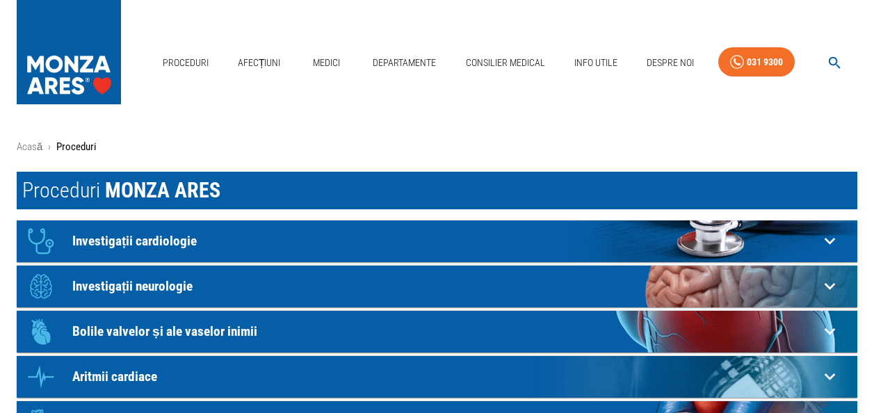 This screenshot has height=413, width=874. Describe the element at coordinates (29, 147) in the screenshot. I see `a: Acasă` at that location.